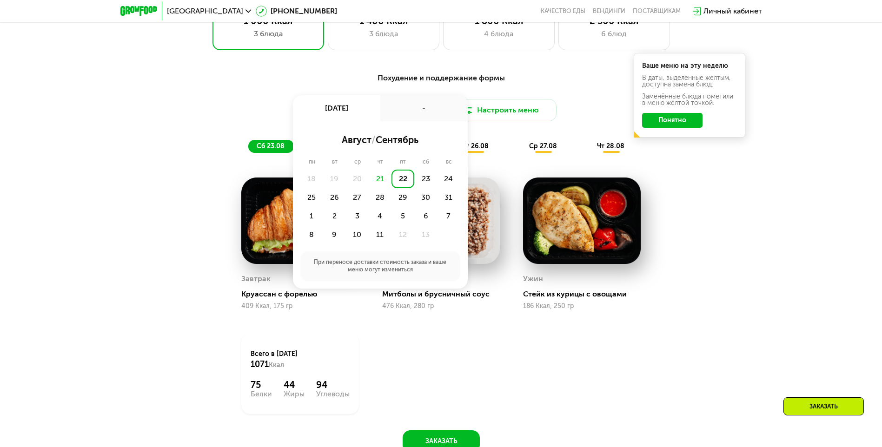 Image resolution: width=882 pixels, height=447 pixels. Describe the element at coordinates (357, 216) in the screenshot. I see `div: 3` at that location.